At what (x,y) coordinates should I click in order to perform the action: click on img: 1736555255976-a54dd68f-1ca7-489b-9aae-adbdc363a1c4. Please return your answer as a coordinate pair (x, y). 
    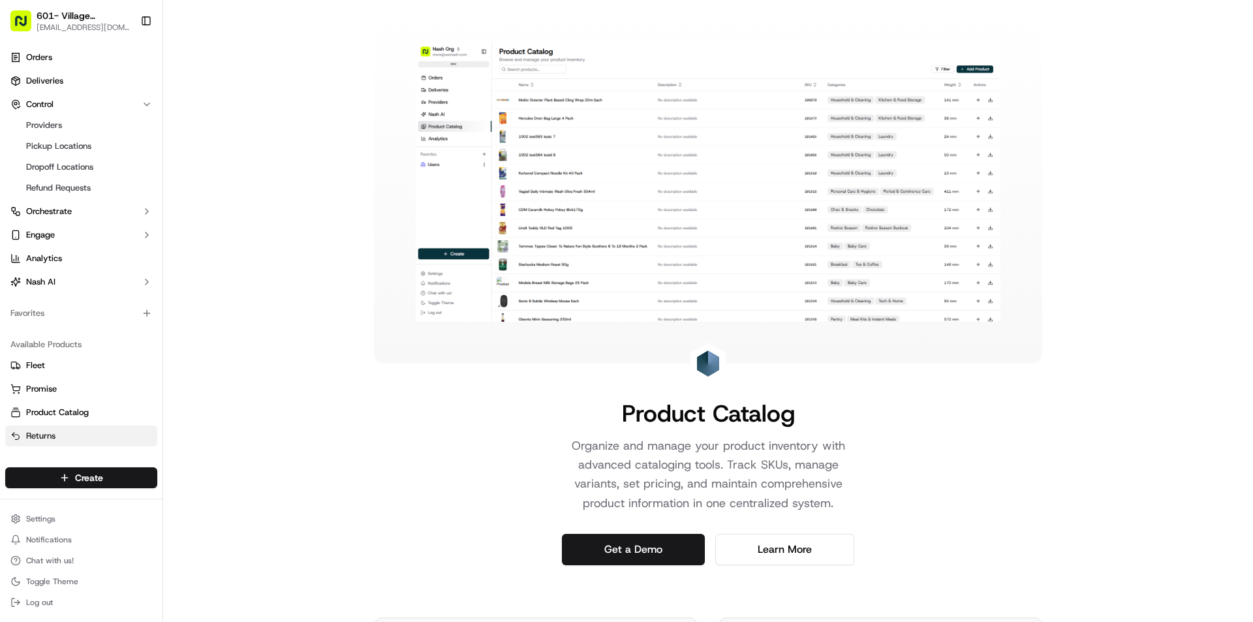
    Looking at the image, I should click on (25, 136).